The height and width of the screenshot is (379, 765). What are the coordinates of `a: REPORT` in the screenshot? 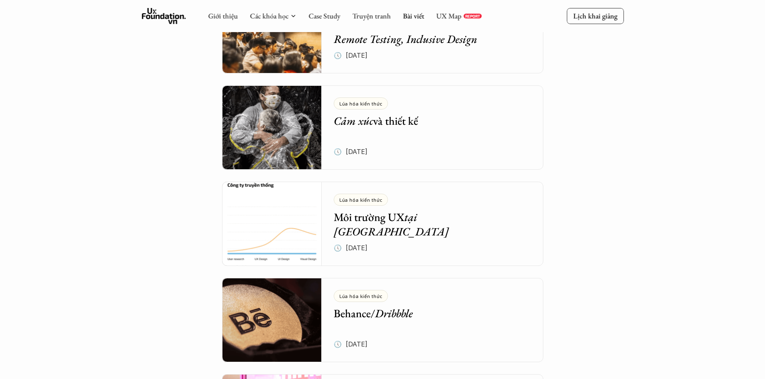 It's located at (472, 16).